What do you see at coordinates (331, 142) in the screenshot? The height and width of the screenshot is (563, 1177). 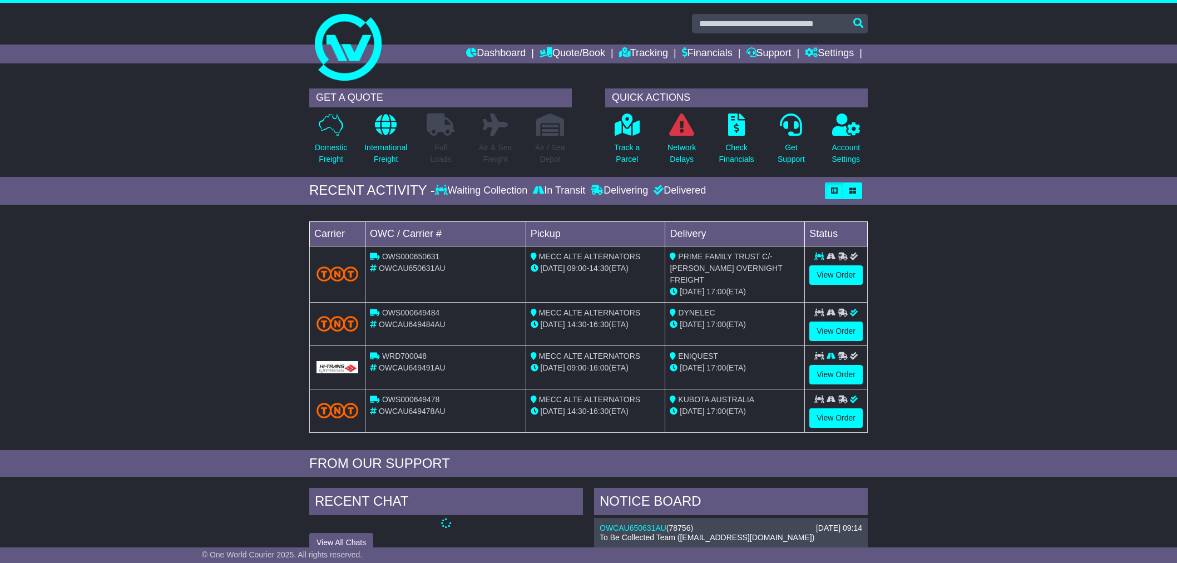 I see `a: DomesticFreight` at bounding box center [331, 142].